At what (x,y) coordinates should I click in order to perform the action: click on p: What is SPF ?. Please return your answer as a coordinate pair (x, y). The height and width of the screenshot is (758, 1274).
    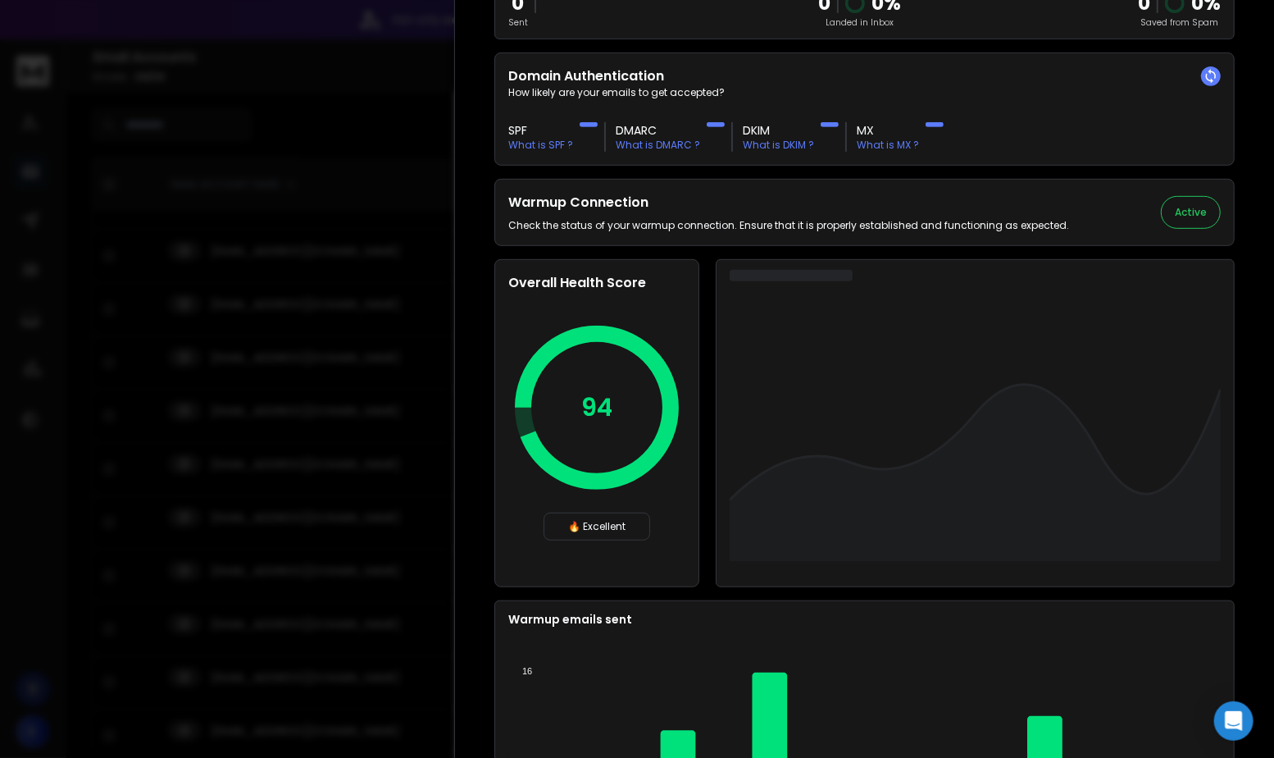
    Looking at the image, I should click on (540, 145).